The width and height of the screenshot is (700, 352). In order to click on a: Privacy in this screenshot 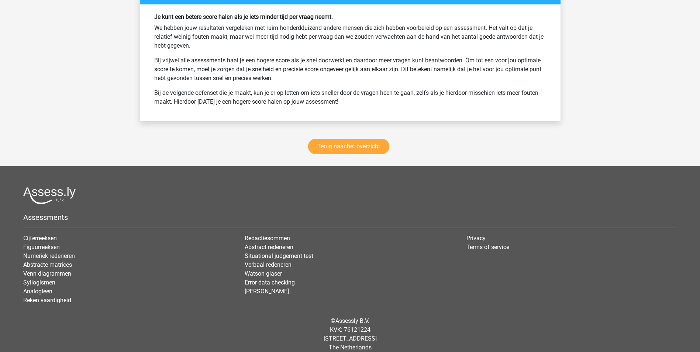, I will do `click(476, 238)`.